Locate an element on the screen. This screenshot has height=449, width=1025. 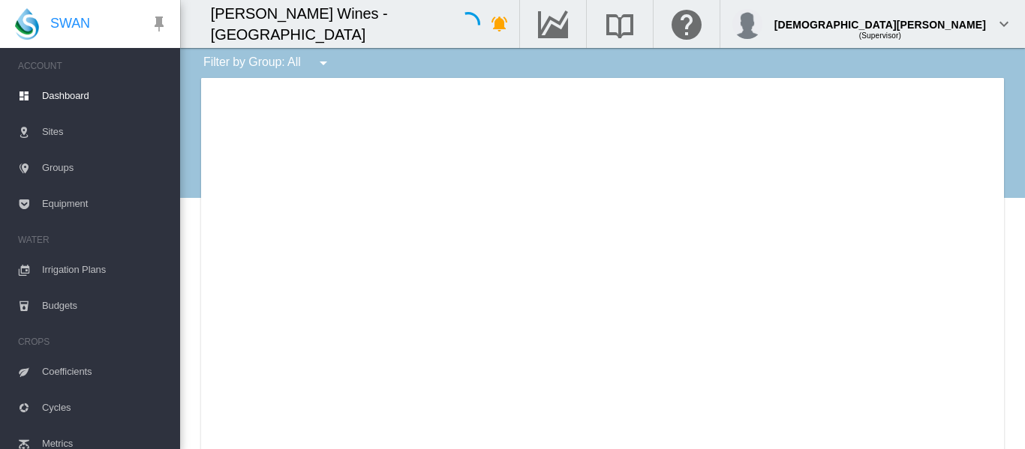
md-icon: Go to the Data Hub is located at coordinates (553, 24).